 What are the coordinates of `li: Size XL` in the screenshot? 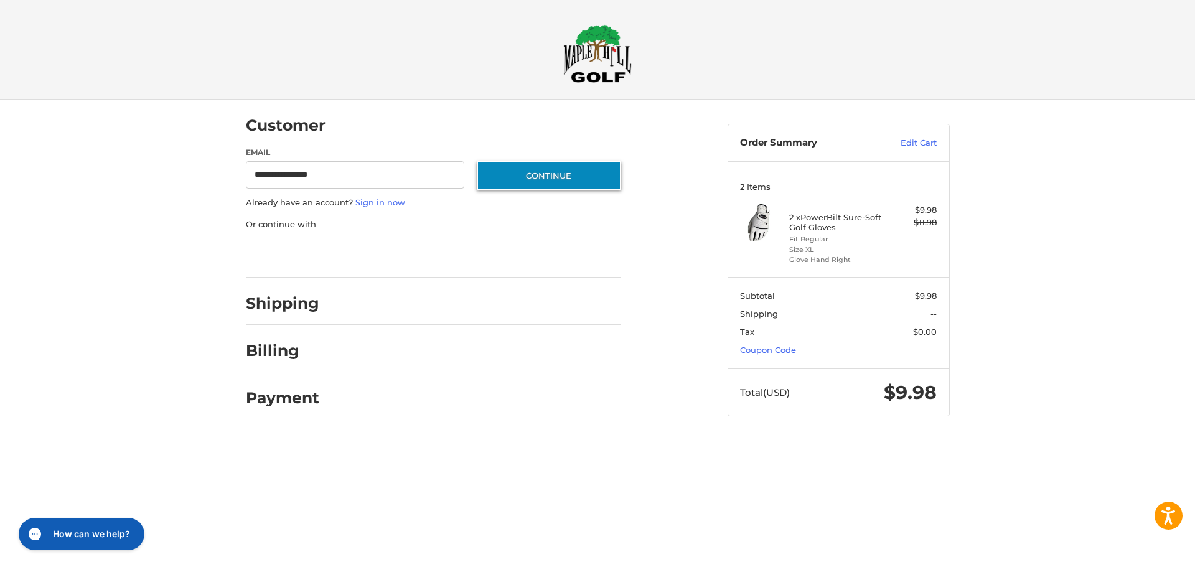 It's located at (836, 249).